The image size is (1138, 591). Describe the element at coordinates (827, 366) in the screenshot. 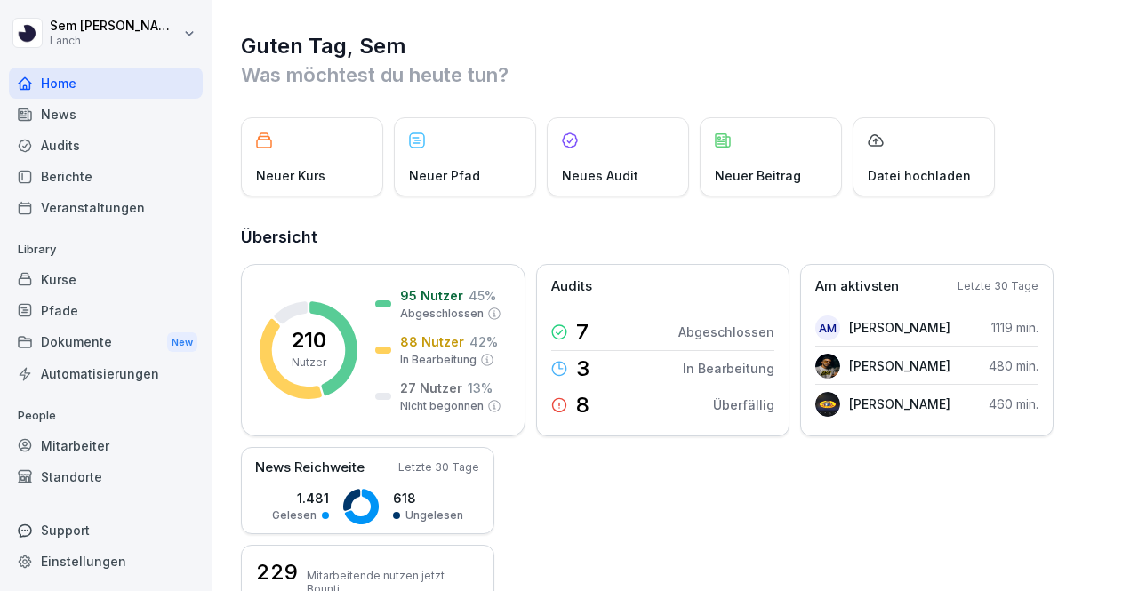

I see `img: czp1xeqzgsgl3dela7oyzziw.png` at that location.